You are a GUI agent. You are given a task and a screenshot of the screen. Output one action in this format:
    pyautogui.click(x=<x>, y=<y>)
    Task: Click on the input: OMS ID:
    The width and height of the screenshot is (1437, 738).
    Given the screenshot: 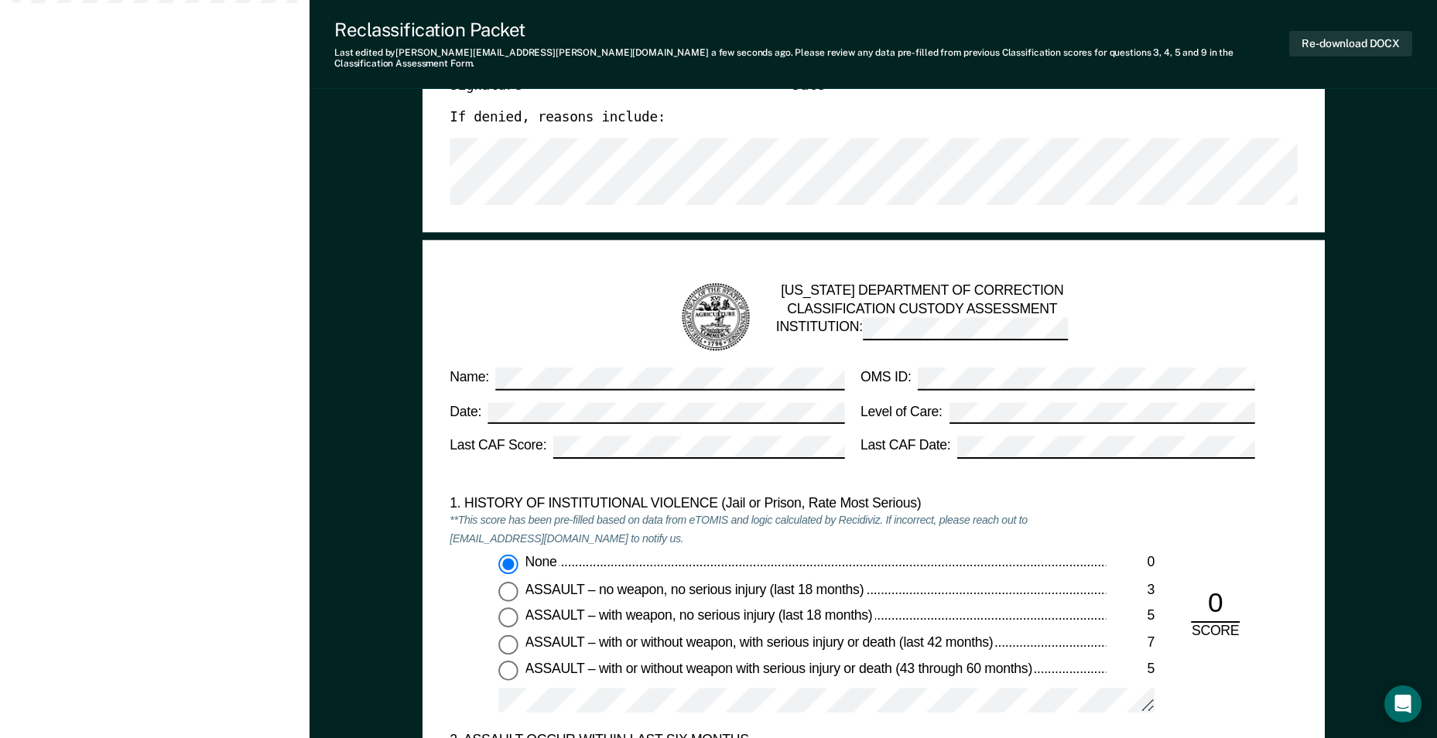 What is the action you would take?
    pyautogui.click(x=1086, y=379)
    